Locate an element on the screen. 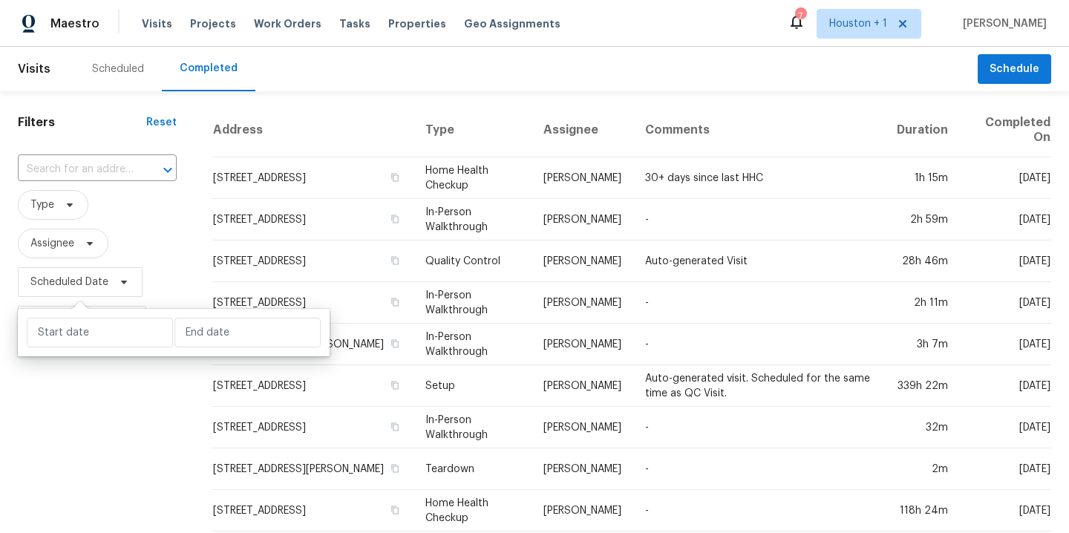 The width and height of the screenshot is (1069, 533). span: Scheduled Date is located at coordinates (69, 282).